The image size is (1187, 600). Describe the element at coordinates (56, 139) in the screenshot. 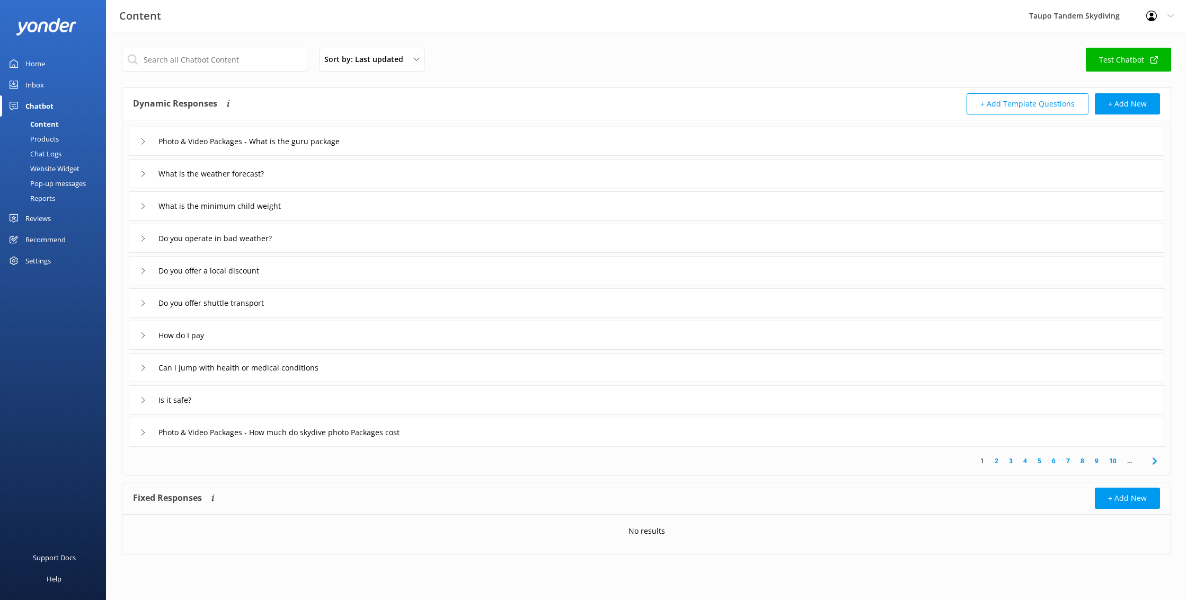

I see `a: Products` at that location.